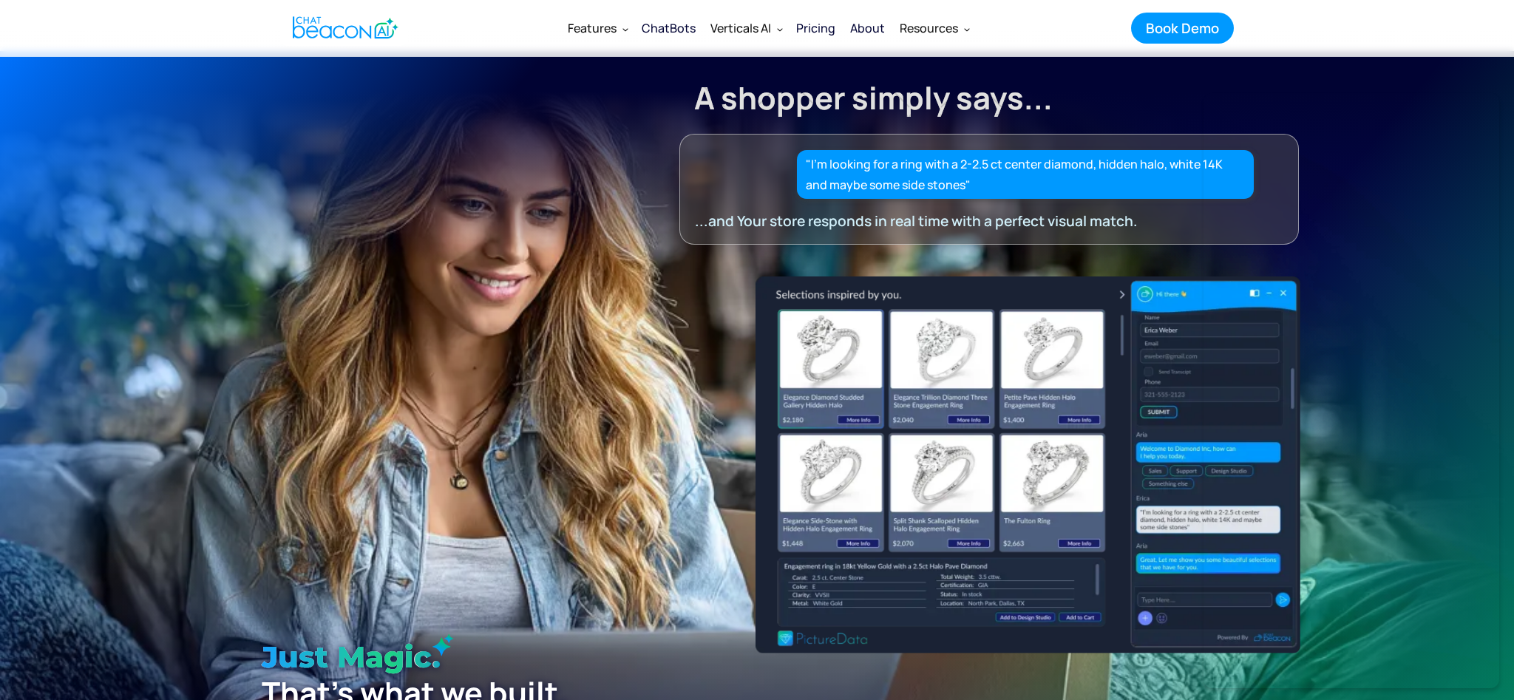  What do you see at coordinates (973, 221) in the screenshot?
I see `div: ...and Your store responds in real time with a perfect visual match.` at bounding box center [973, 221].